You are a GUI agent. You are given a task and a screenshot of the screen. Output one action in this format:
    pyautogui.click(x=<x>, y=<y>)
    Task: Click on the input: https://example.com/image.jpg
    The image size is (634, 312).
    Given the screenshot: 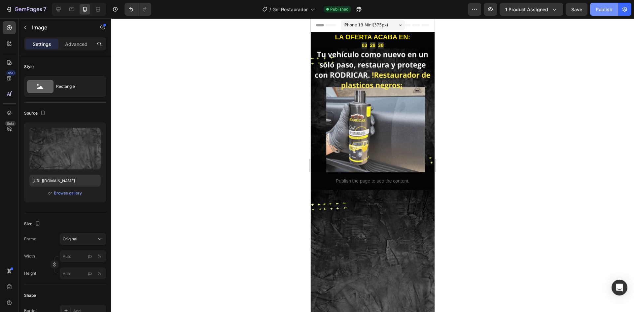 What is the action you would take?
    pyautogui.click(x=65, y=181)
    